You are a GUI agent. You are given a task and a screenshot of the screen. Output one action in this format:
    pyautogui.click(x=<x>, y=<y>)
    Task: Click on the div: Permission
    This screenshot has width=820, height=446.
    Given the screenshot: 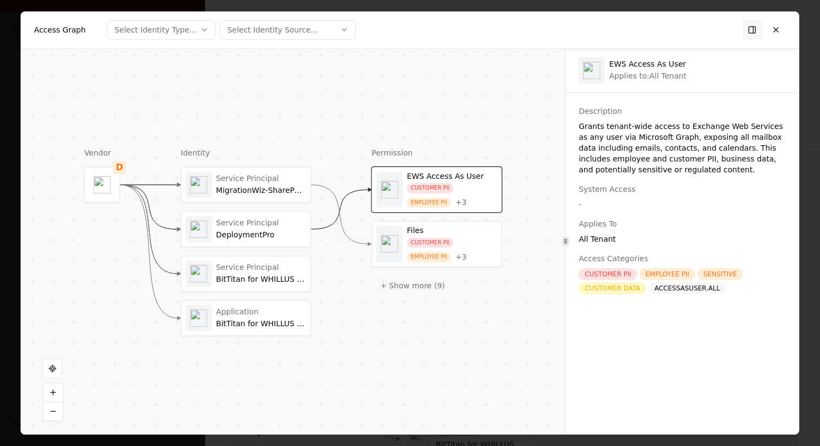 What is the action you would take?
    pyautogui.click(x=437, y=153)
    